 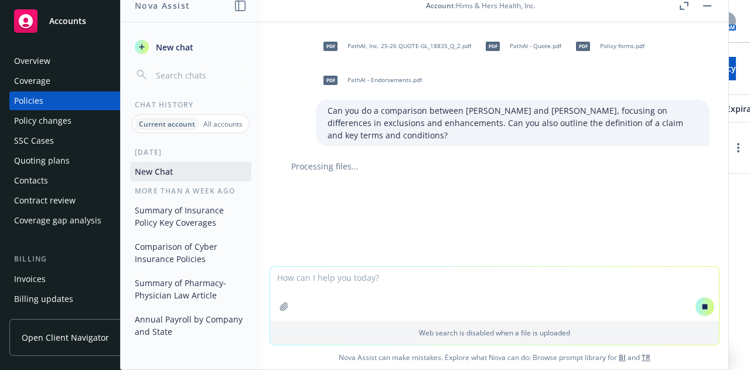 What do you see at coordinates (190, 253) in the screenshot?
I see `button: Comparison of Cyber Insurance Policies` at bounding box center [190, 253].